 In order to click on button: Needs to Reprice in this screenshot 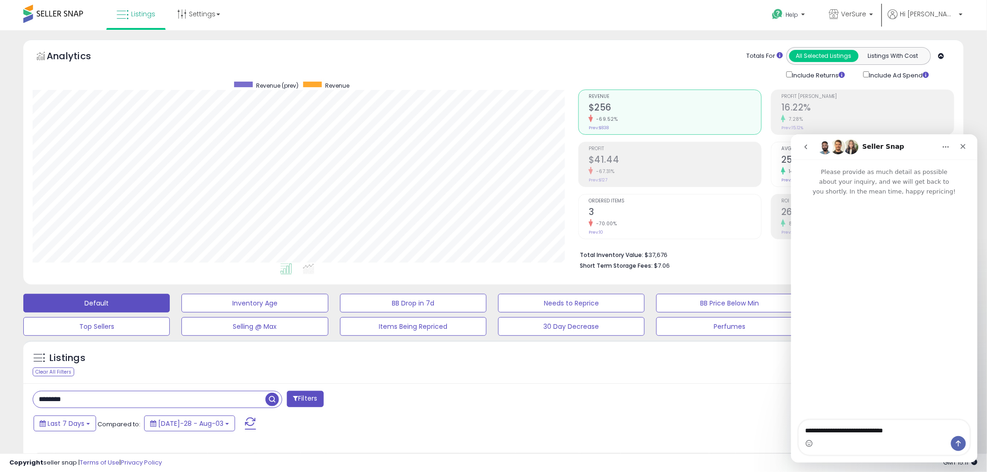, I will do `click(571, 303)`.